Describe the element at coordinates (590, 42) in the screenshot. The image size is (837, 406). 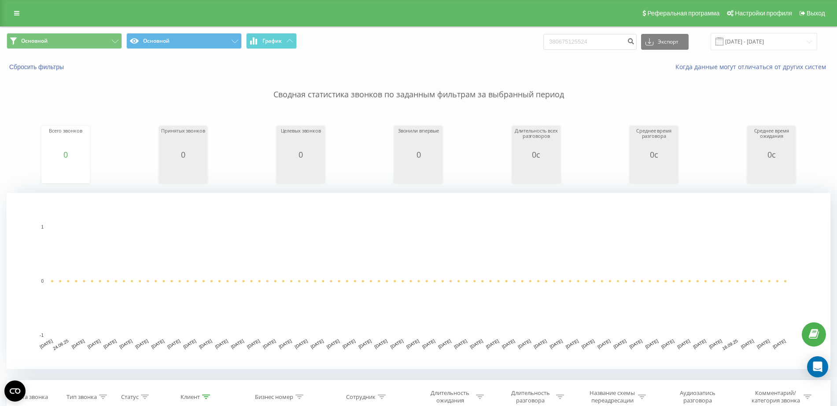
I see `input: Поиск по номеру` at that location.